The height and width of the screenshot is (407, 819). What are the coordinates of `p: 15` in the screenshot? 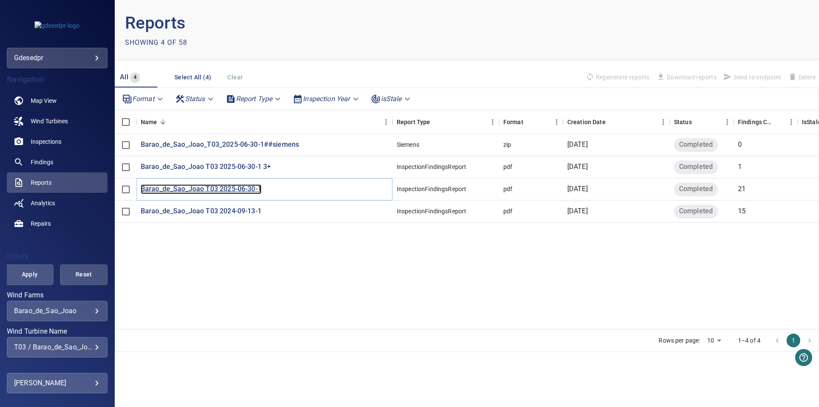 It's located at (741, 211).